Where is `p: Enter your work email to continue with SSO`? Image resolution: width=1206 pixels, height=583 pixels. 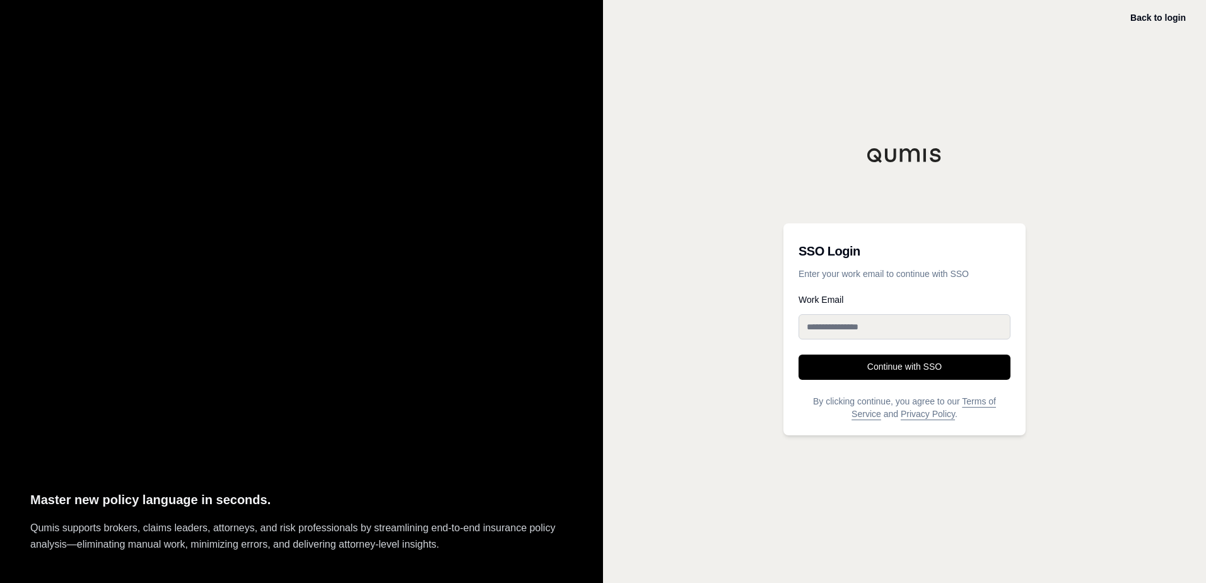
p: Enter your work email to continue with SSO is located at coordinates (904, 274).